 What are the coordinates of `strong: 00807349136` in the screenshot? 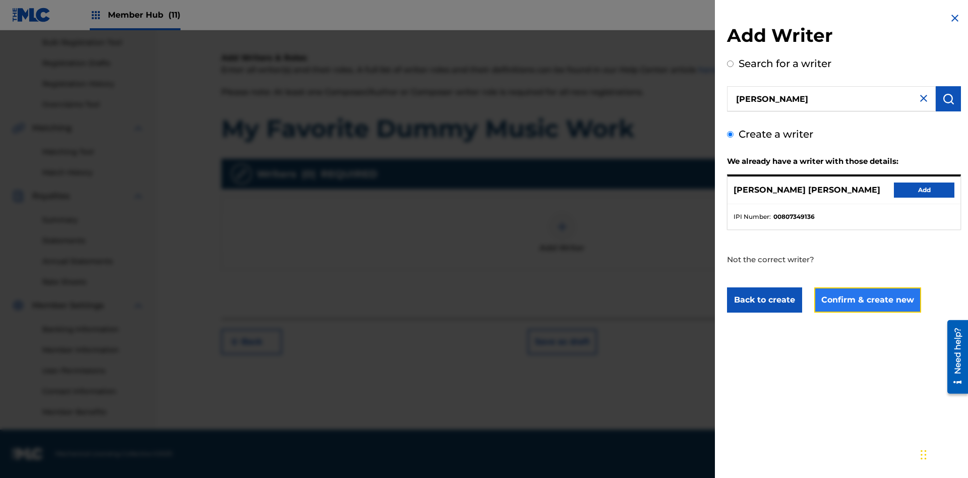 It's located at (794, 217).